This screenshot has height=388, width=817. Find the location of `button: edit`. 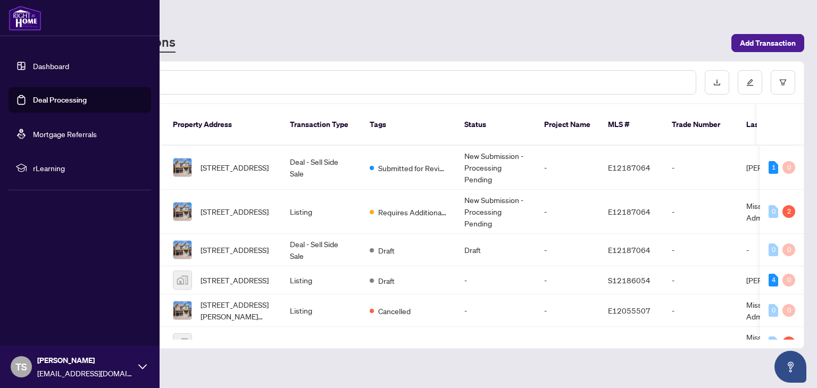

button: edit is located at coordinates (750, 82).